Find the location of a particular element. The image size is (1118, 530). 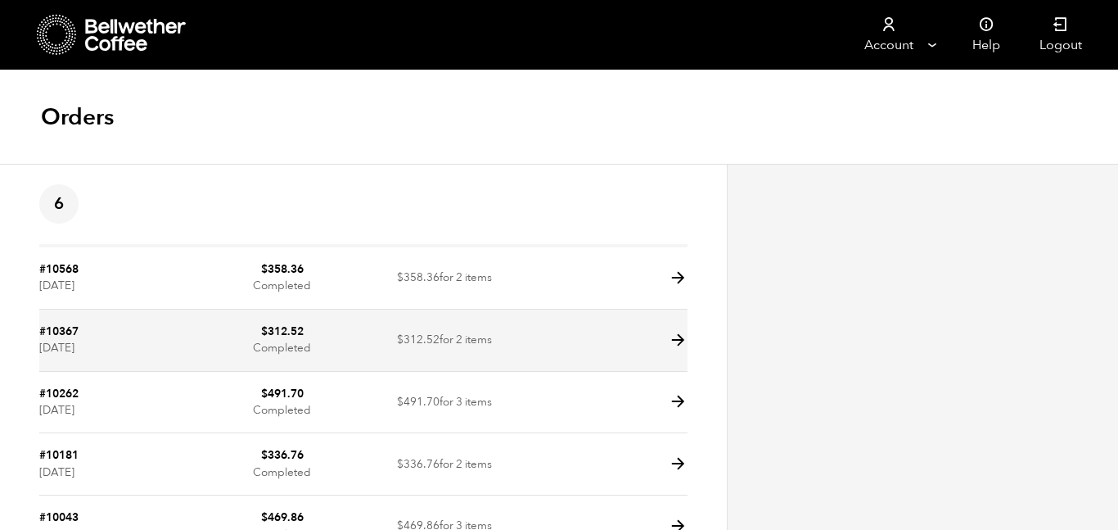

a: #10568 is located at coordinates (59, 268).